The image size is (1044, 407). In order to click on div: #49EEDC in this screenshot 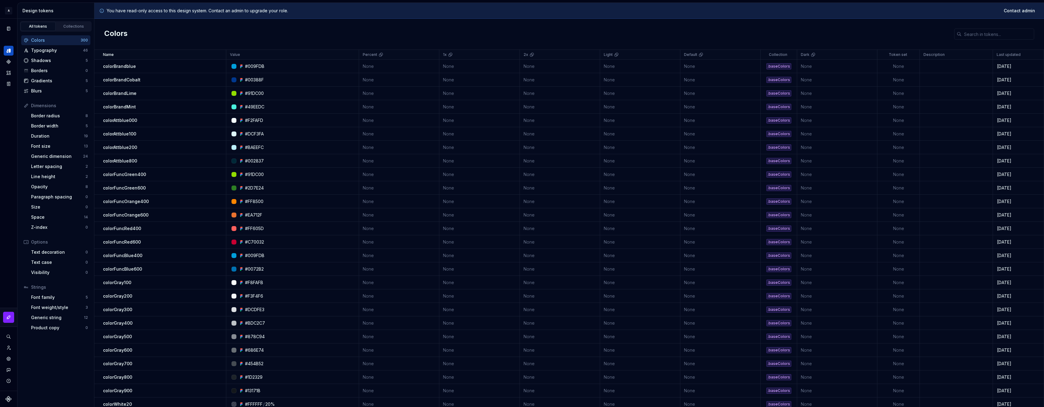, I will do `click(255, 107)`.